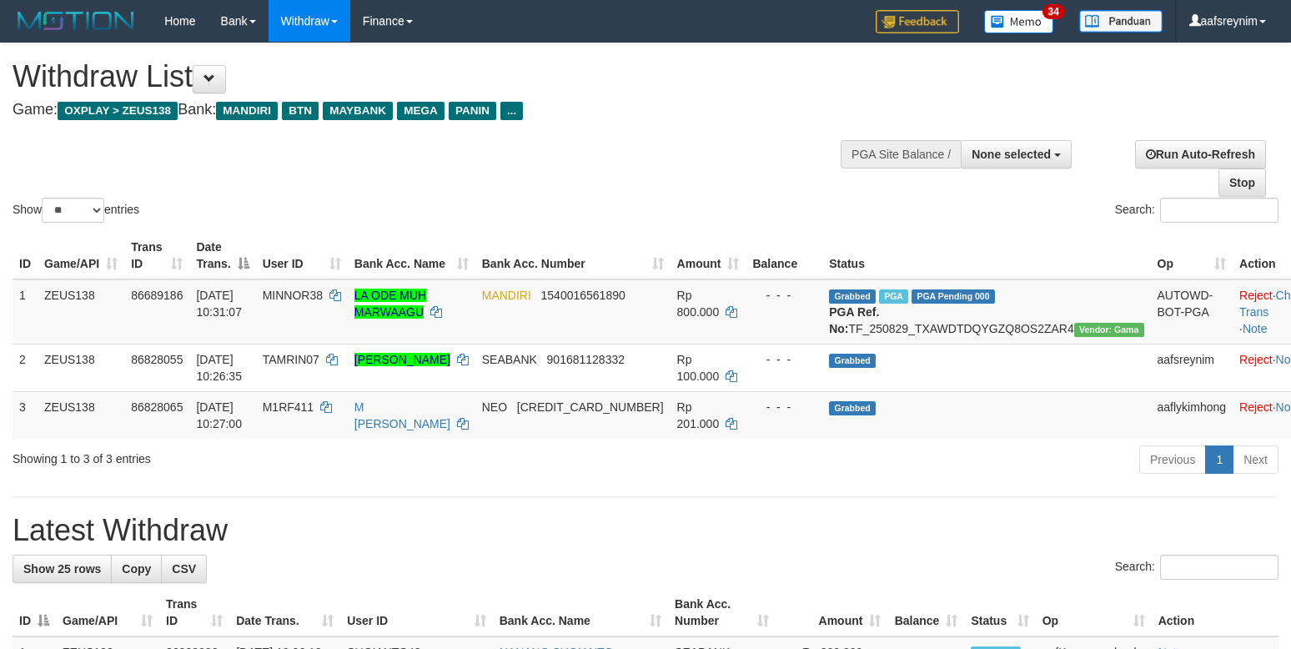 The width and height of the screenshot is (1291, 649). What do you see at coordinates (698, 368) in the screenshot?
I see `span: Rp 100.000` at bounding box center [698, 368].